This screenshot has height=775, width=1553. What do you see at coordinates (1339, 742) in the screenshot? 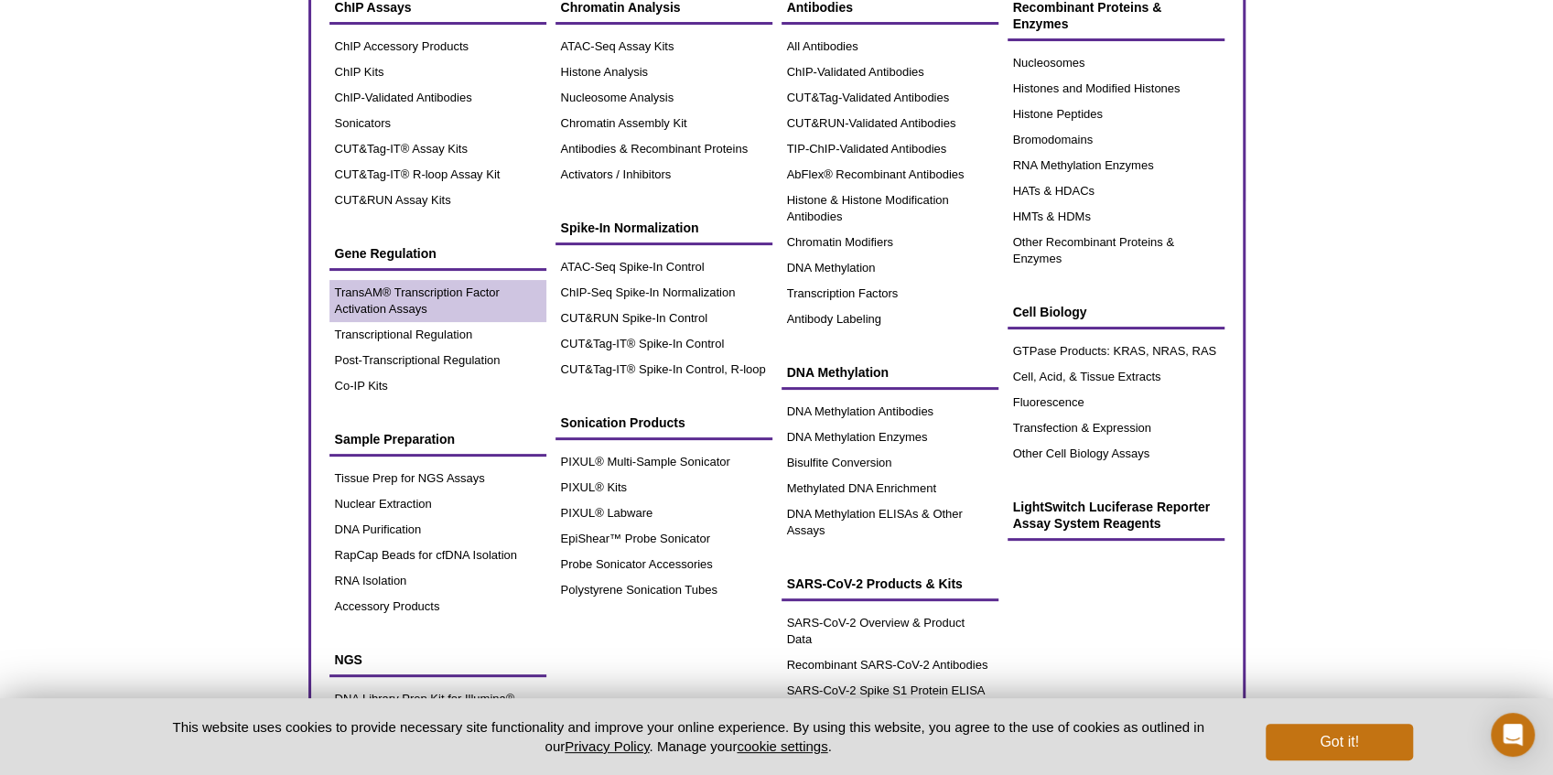
I see `button: Got it!` at bounding box center [1339, 742].